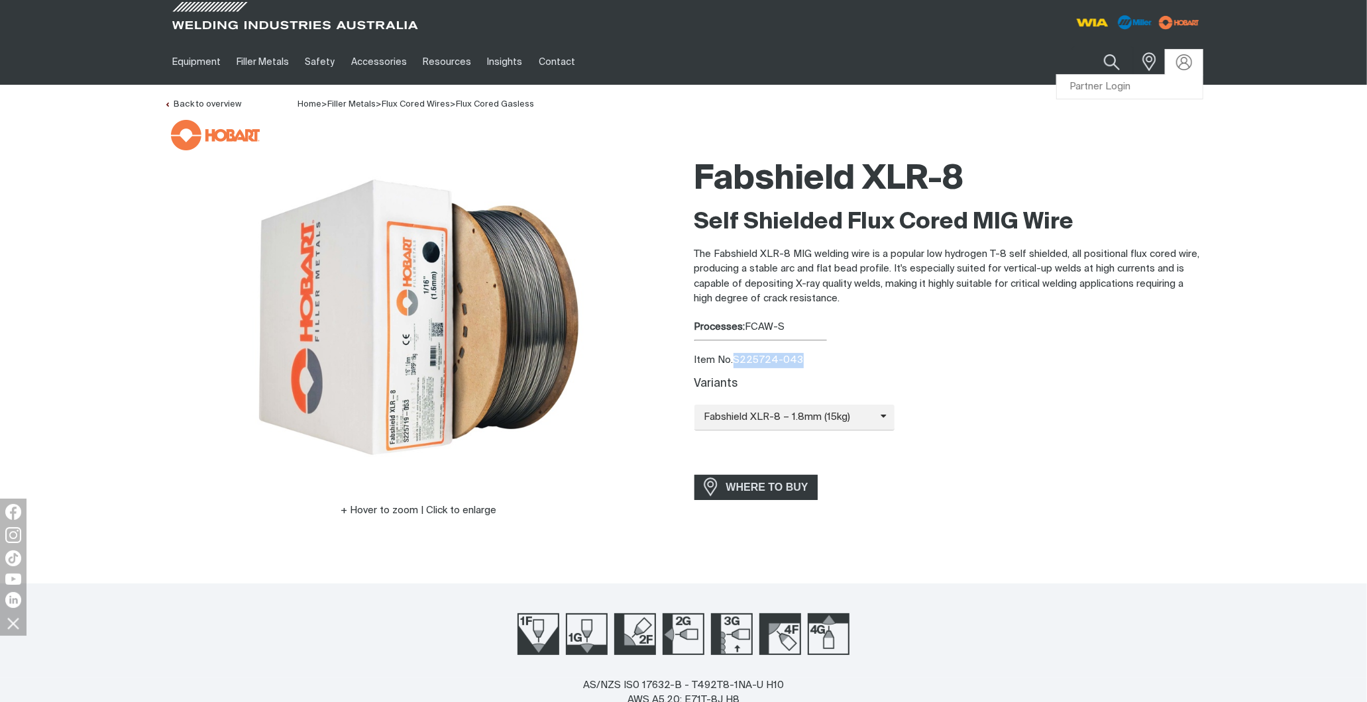  I want to click on img: Facebook, so click(13, 512).